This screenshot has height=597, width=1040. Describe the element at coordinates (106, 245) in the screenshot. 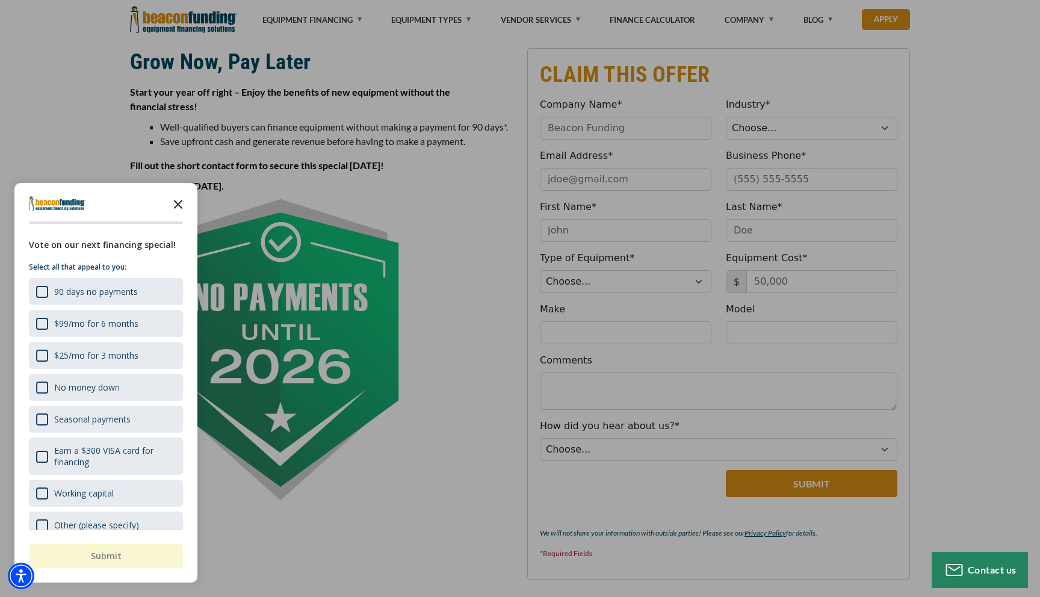

I see `div: Vote on our next financing special!` at that location.